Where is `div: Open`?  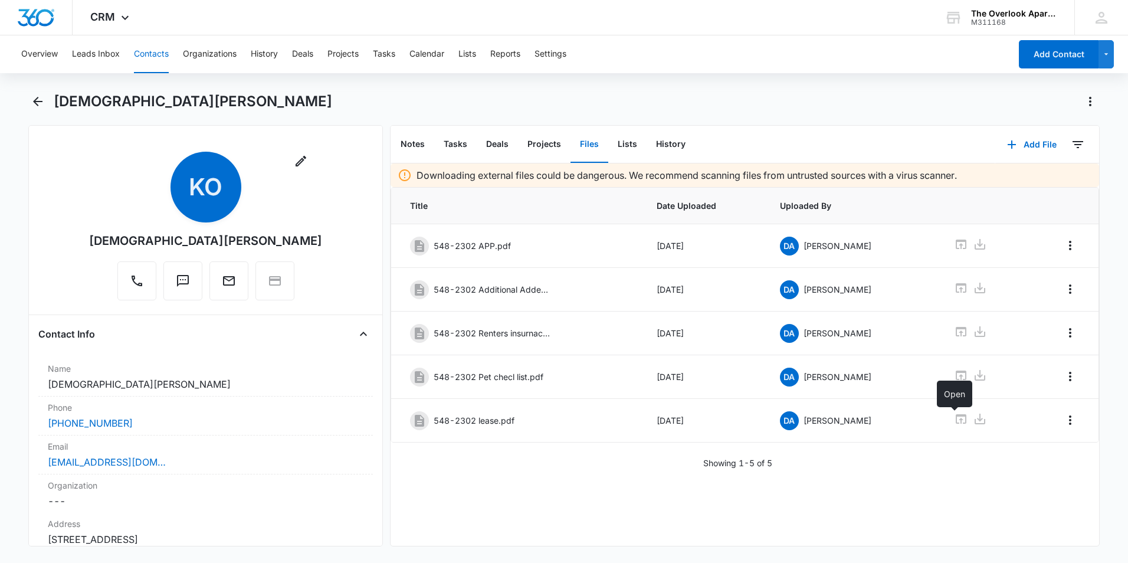 div: Open is located at coordinates (955, 394).